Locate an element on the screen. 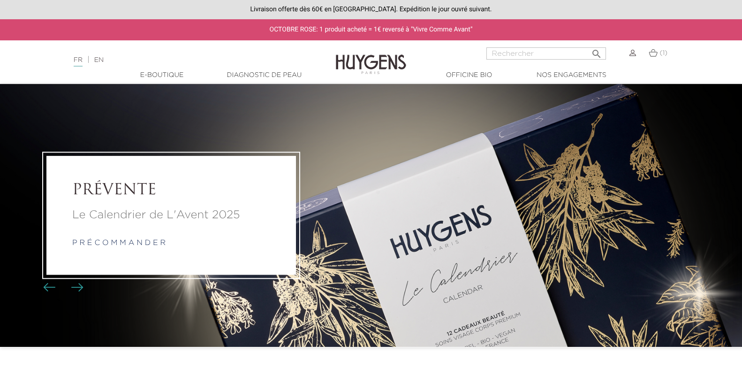  a: PRÉVENTE is located at coordinates (171, 191).